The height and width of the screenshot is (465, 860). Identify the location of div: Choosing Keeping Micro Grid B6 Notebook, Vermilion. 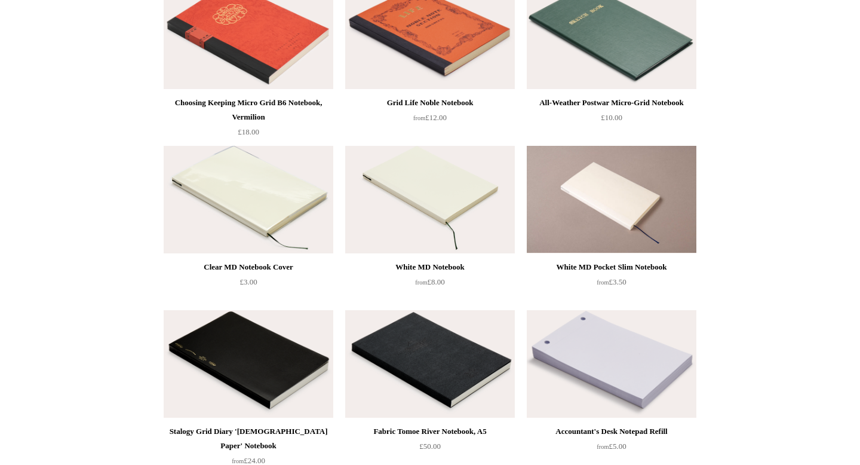
(248, 110).